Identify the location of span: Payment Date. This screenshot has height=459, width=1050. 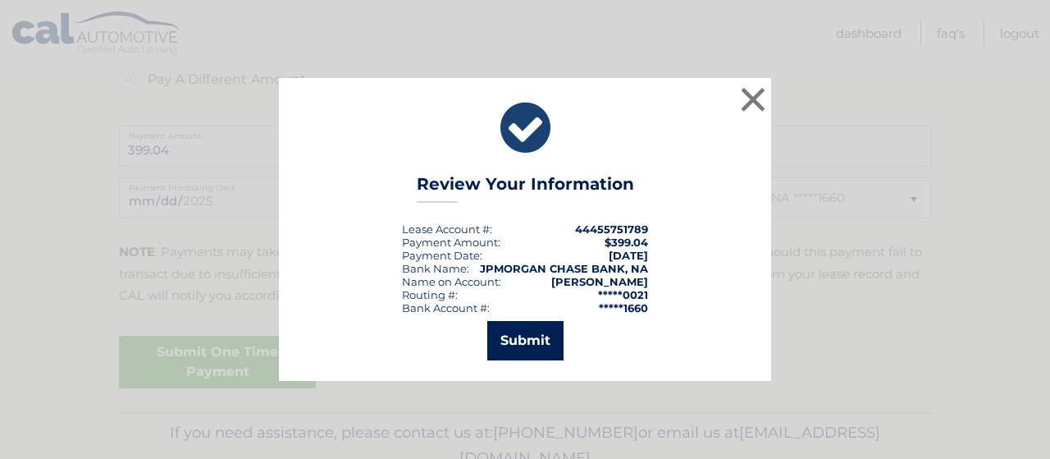
(441, 255).